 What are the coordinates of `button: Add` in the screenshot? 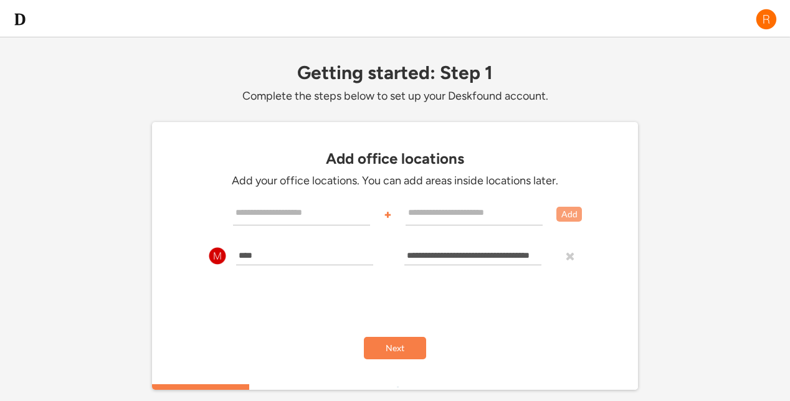 It's located at (569, 214).